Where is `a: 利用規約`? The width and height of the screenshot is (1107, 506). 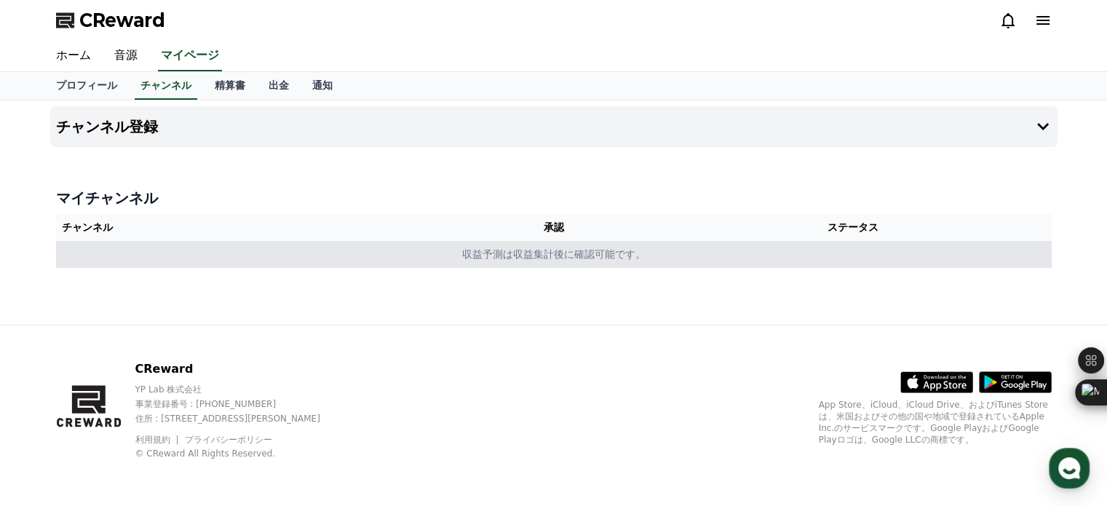
a: 利用規約 is located at coordinates (157, 439).